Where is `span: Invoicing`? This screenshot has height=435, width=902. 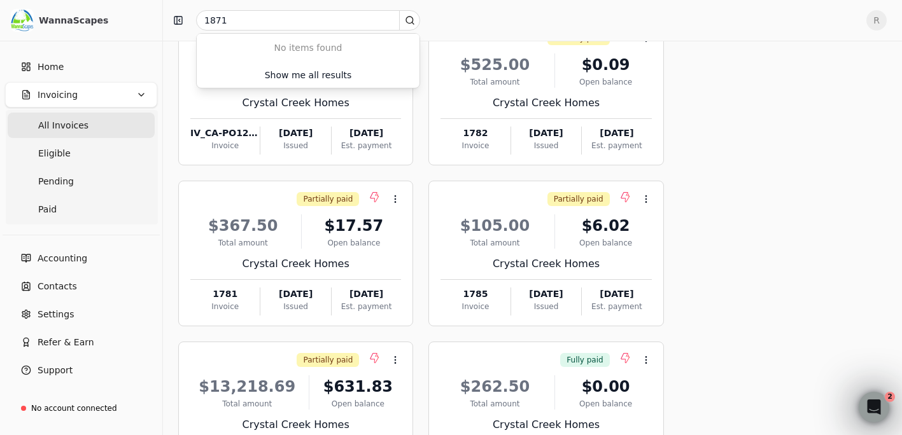
span: Invoicing is located at coordinates (57, 95).